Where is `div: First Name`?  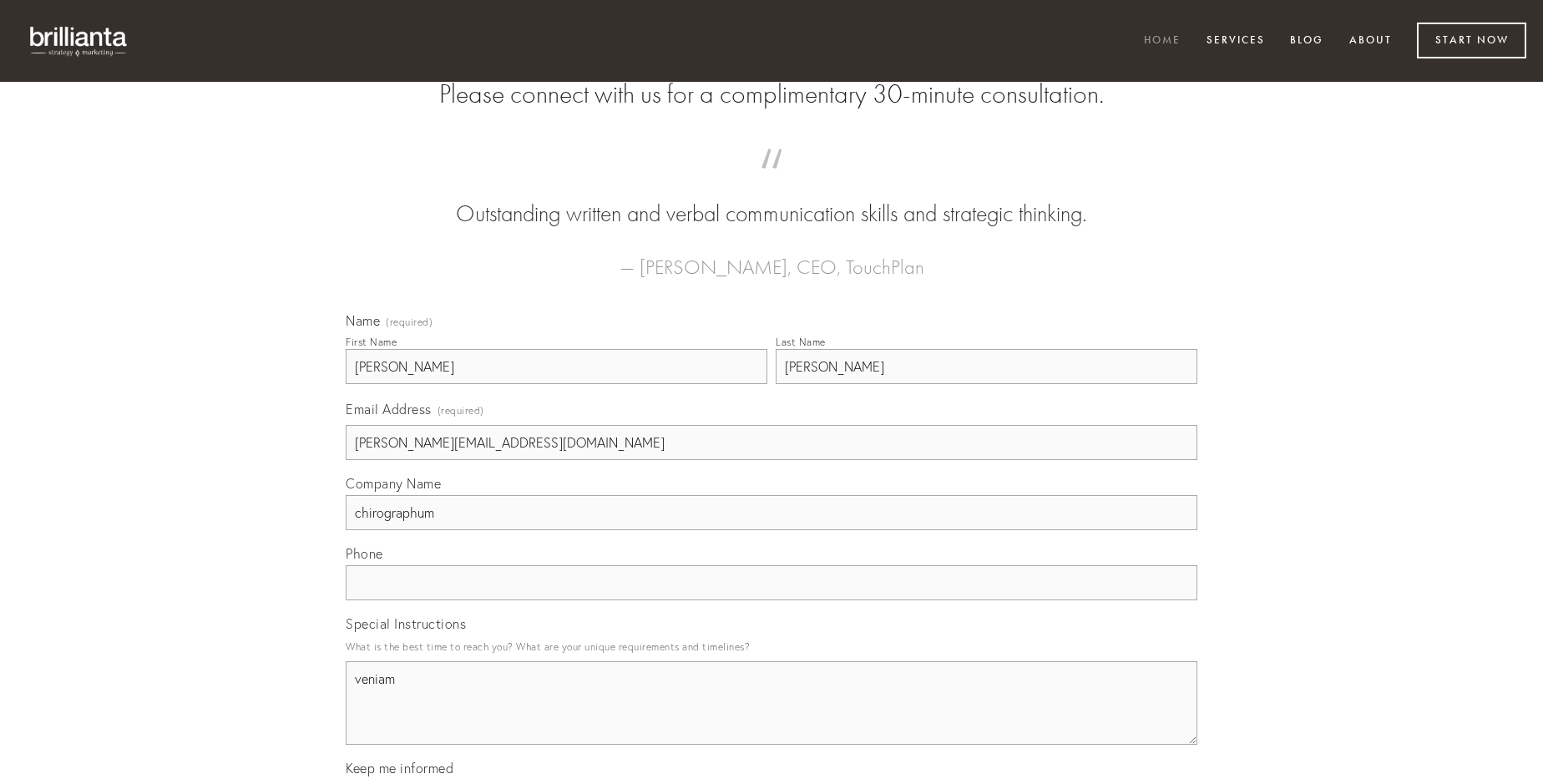 div: First Name is located at coordinates (371, 341).